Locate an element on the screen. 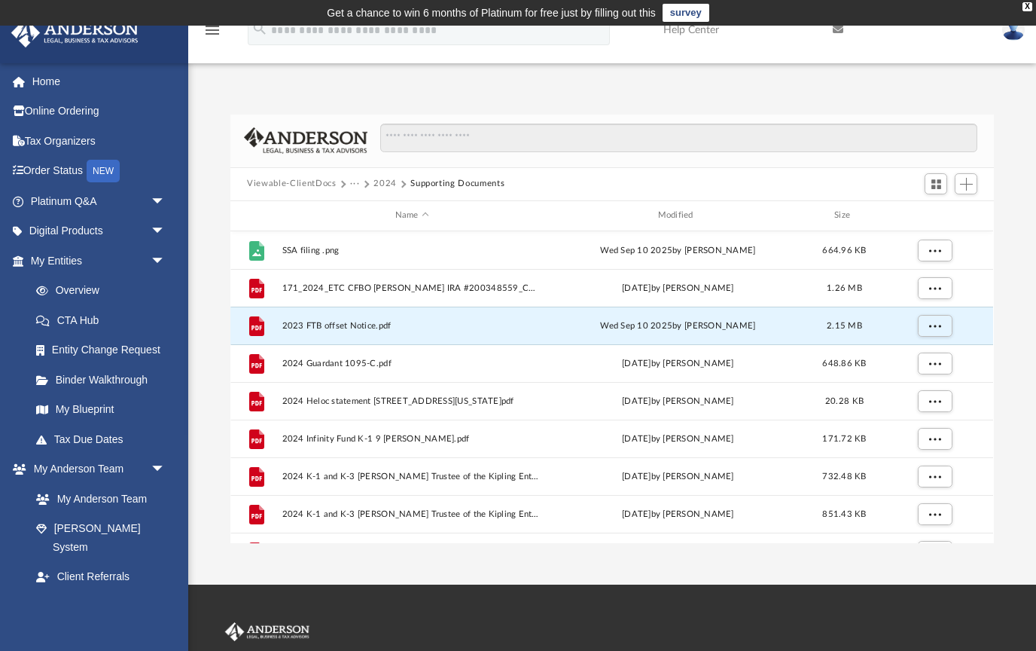  i: menu is located at coordinates (212, 30).